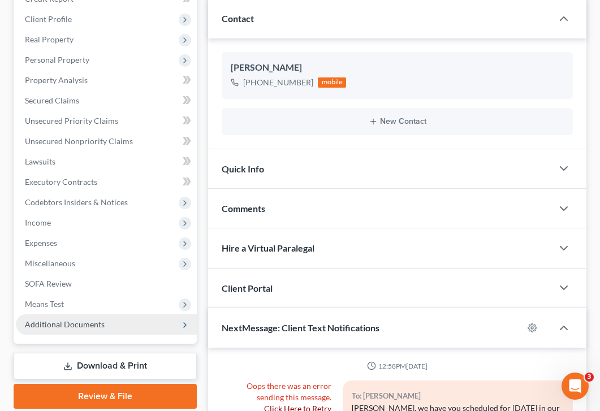 This screenshot has width=600, height=411. What do you see at coordinates (38, 222) in the screenshot?
I see `span: Income` at bounding box center [38, 222].